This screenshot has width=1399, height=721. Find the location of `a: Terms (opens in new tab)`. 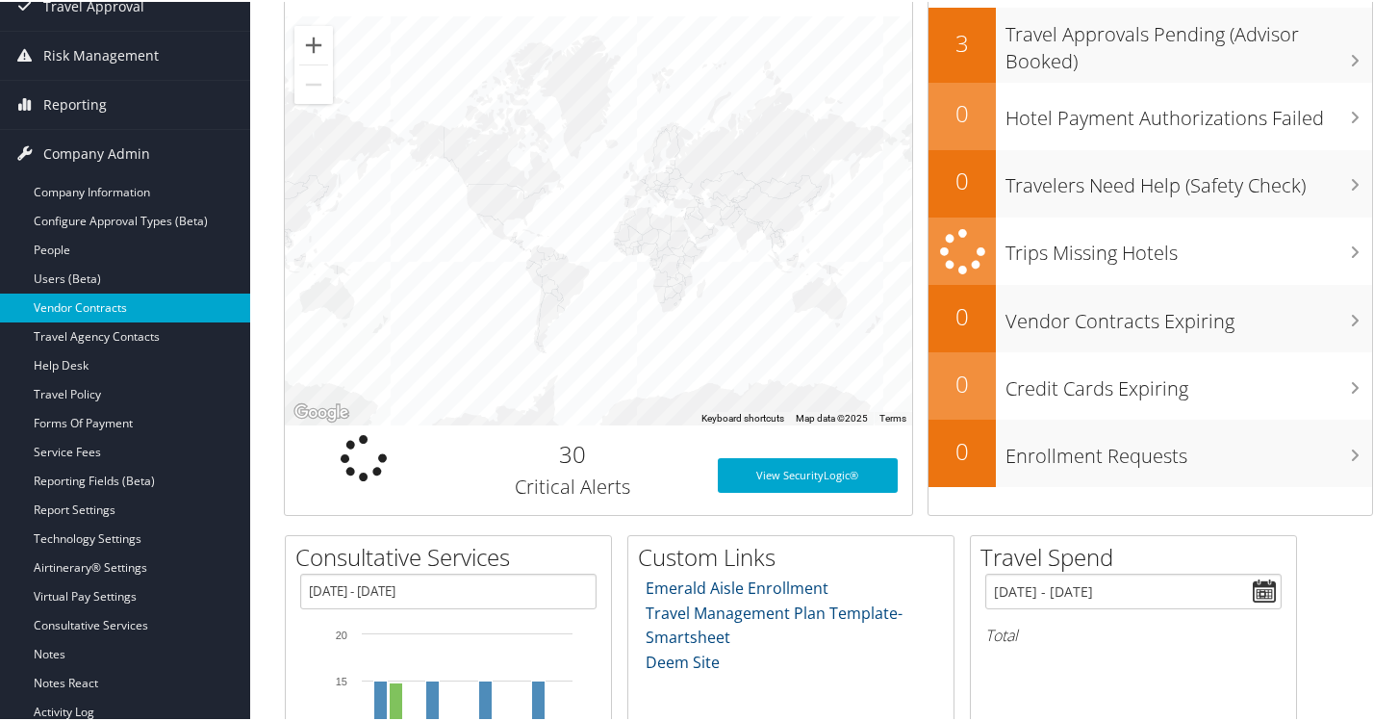

a: Terms (opens in new tab) is located at coordinates (893, 416).